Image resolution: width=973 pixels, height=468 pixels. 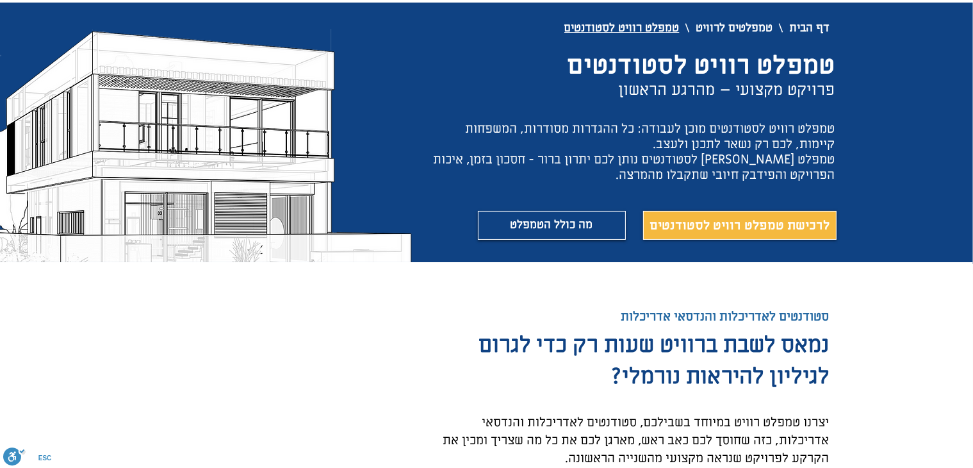 What do you see at coordinates (664, 28) in the screenshot?
I see `nav: נתיב הניווט (breadcrumbs)` at bounding box center [664, 28].